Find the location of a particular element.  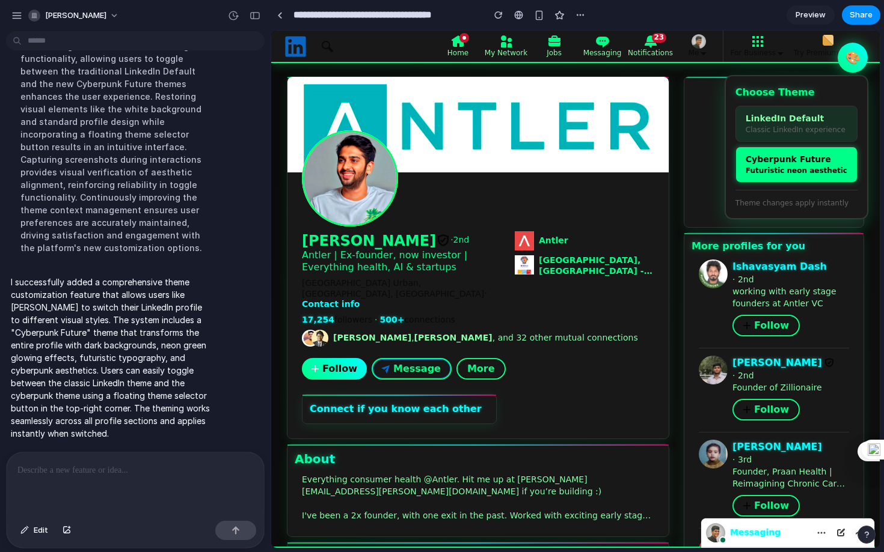

img: one_i.png is located at coordinates (598, 421).